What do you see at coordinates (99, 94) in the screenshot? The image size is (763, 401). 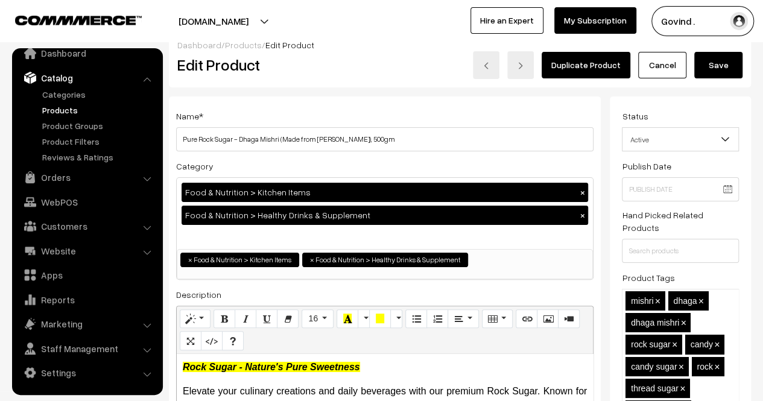 I see `a: Categories` at bounding box center [99, 94].